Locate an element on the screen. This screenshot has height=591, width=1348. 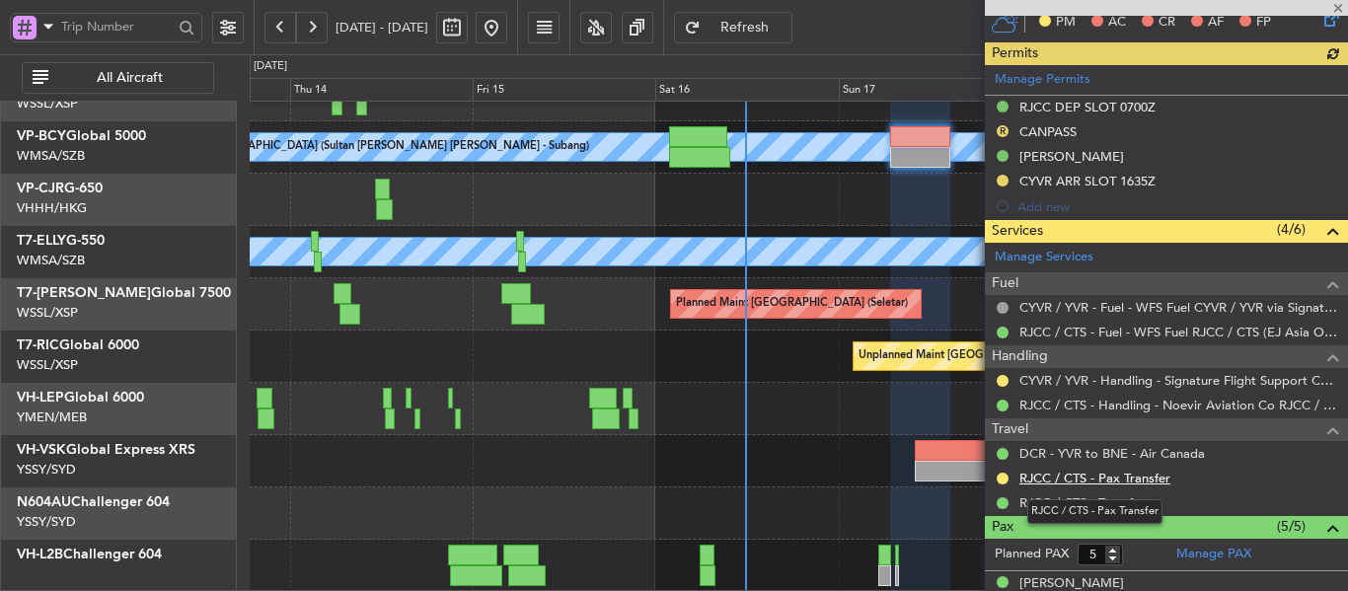
span: Travel is located at coordinates (1009, 429).